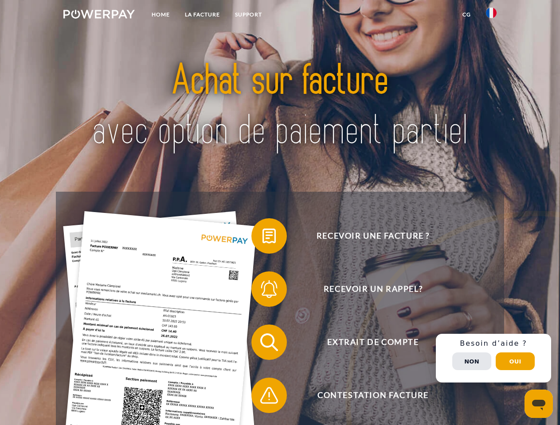 This screenshot has width=560, height=425. What do you see at coordinates (466, 15) in the screenshot?
I see `a: CG` at bounding box center [466, 15].